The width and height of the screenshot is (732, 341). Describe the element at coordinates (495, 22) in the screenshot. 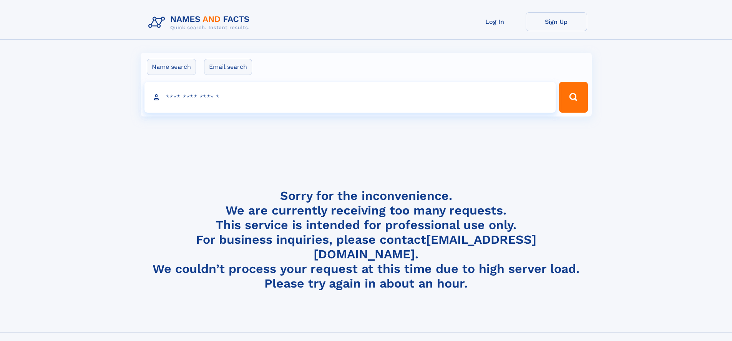

I see `a: Log In` at that location.